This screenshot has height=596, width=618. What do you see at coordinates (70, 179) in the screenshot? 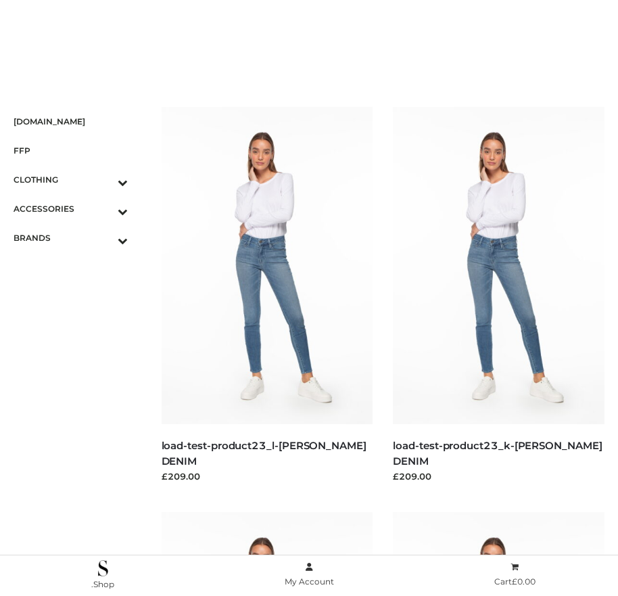
I see `a: CLOTHINGToggle Submenu` at bounding box center [70, 179].